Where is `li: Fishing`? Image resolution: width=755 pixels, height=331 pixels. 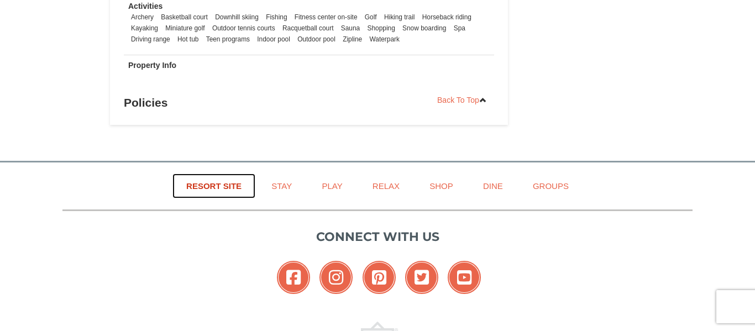
li: Fishing is located at coordinates (276, 17).